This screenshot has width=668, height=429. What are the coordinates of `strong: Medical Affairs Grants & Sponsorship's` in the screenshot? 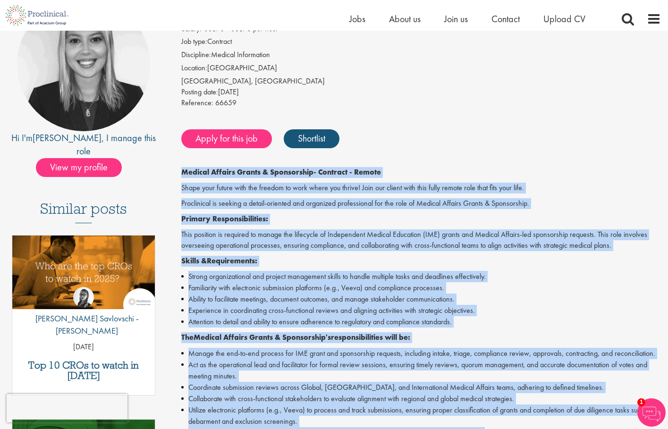 It's located at (262, 337).